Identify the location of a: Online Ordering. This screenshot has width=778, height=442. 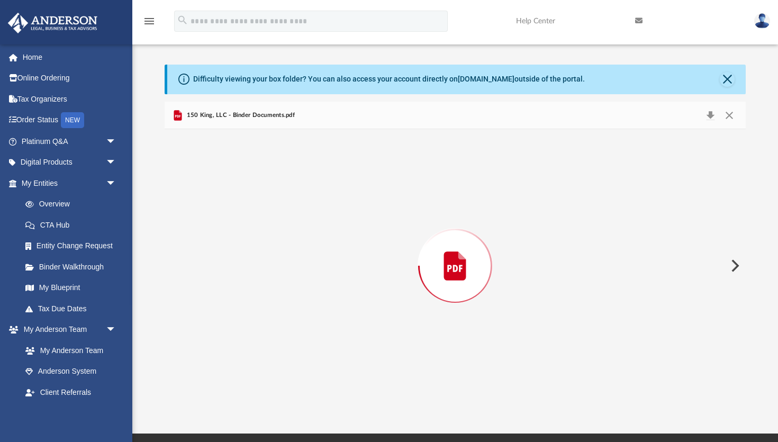
(70, 78).